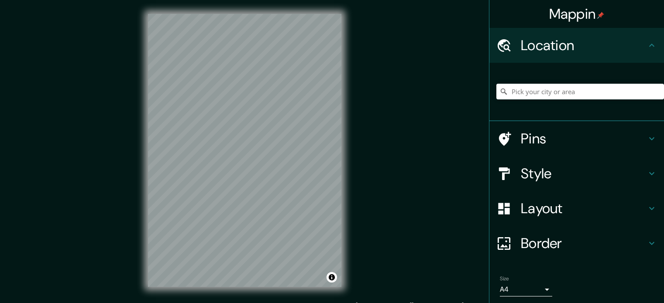 The height and width of the screenshot is (303, 664). What do you see at coordinates (584, 139) in the screenshot?
I see `h4: Pins` at bounding box center [584, 139].